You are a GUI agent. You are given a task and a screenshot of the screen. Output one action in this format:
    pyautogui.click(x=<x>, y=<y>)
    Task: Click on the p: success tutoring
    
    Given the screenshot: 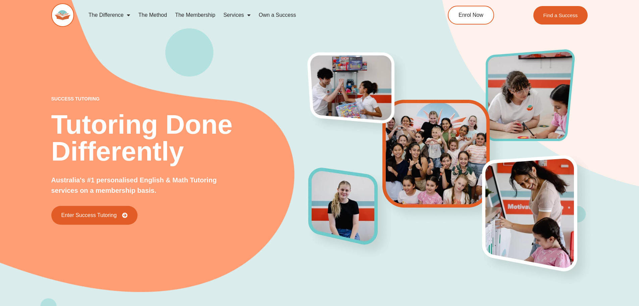 What is the action you would take?
    pyautogui.click(x=180, y=99)
    